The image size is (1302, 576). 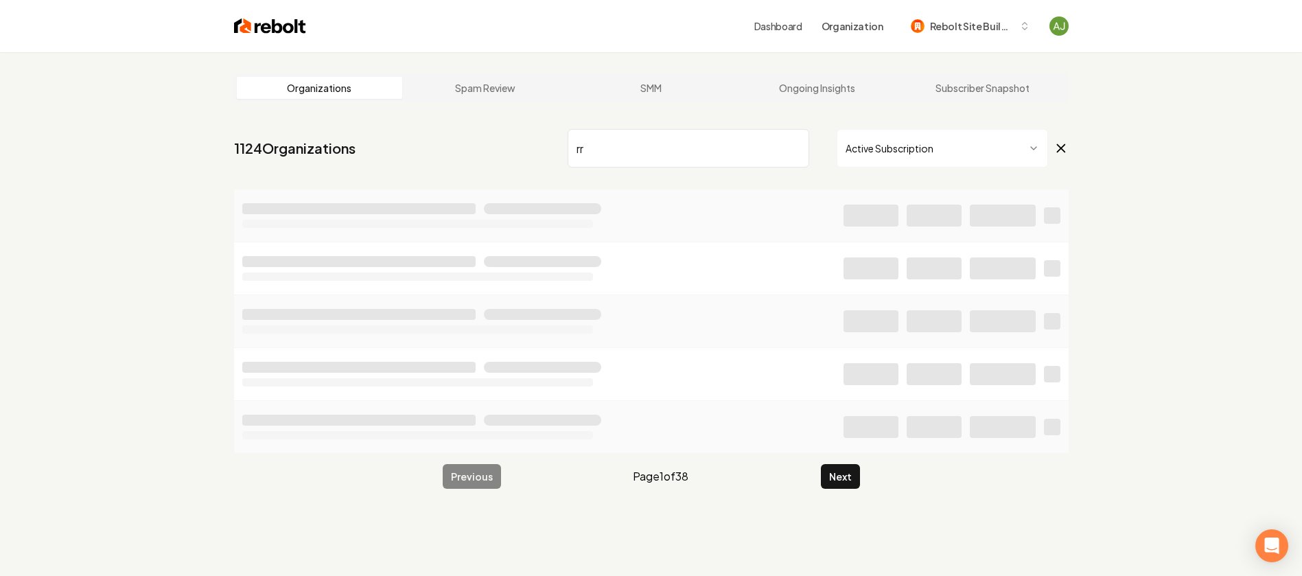 I want to click on a: Ongoing Insights, so click(x=817, y=88).